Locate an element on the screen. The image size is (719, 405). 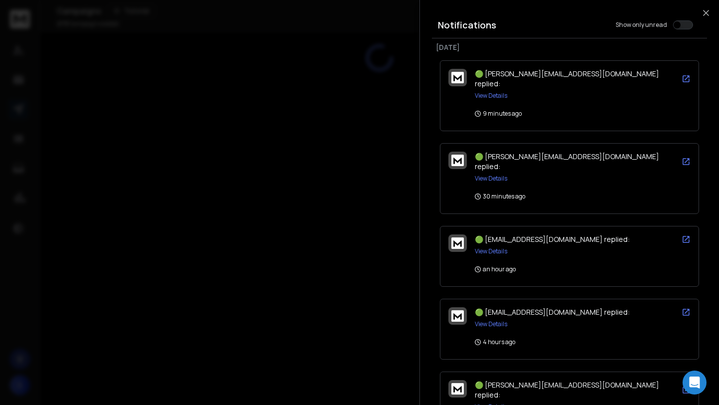
p: an hour ago is located at coordinates (495, 270).